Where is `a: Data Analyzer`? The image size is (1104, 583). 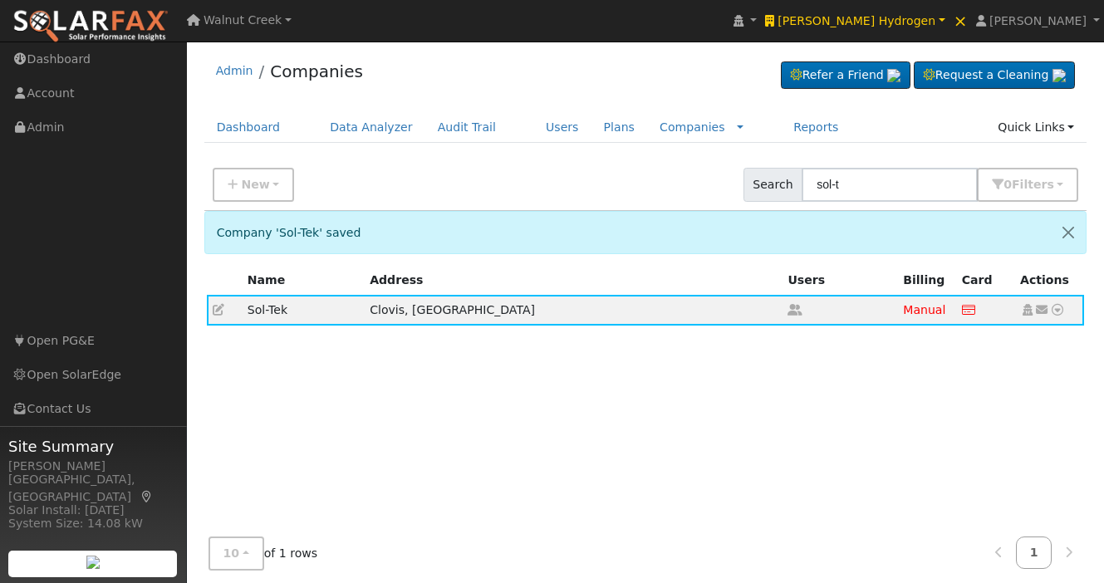 a: Data Analyzer is located at coordinates (371, 127).